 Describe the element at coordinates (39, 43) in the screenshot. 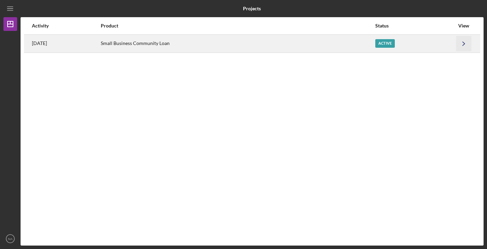

I see `time: 2025-09-26 18:33` at that location.